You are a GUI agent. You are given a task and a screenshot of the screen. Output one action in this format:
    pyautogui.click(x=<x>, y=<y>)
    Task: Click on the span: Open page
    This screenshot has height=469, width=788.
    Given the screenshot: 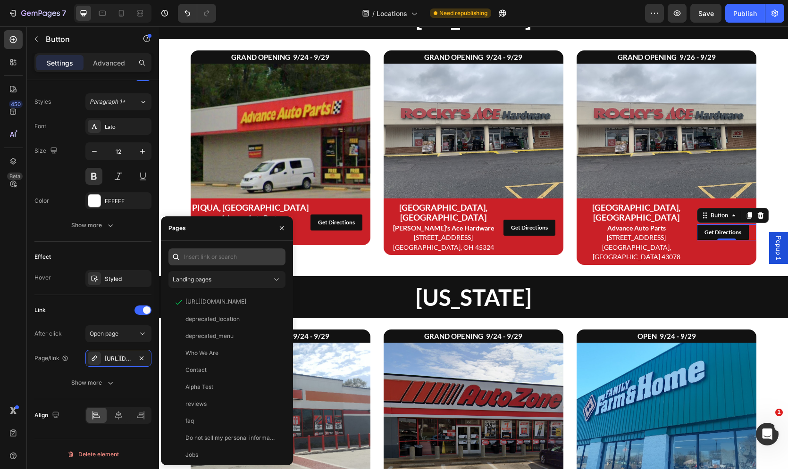 What is the action you would take?
    pyautogui.click(x=104, y=333)
    